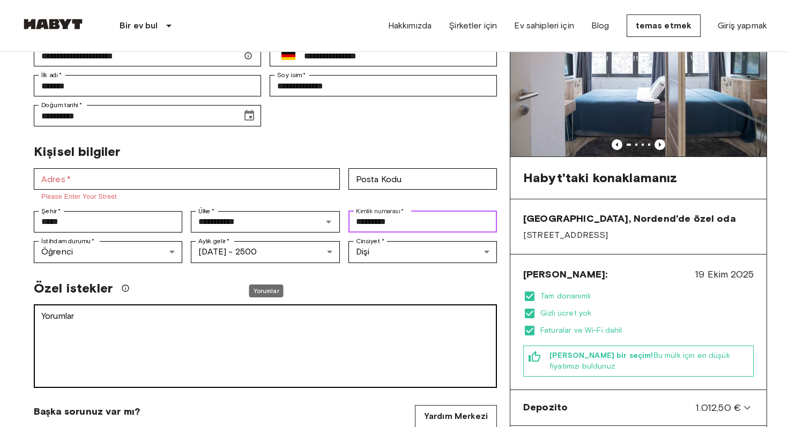  What do you see at coordinates (87, 412) in the screenshot?
I see `font: Başka sorunuz var mı?` at bounding box center [87, 412].